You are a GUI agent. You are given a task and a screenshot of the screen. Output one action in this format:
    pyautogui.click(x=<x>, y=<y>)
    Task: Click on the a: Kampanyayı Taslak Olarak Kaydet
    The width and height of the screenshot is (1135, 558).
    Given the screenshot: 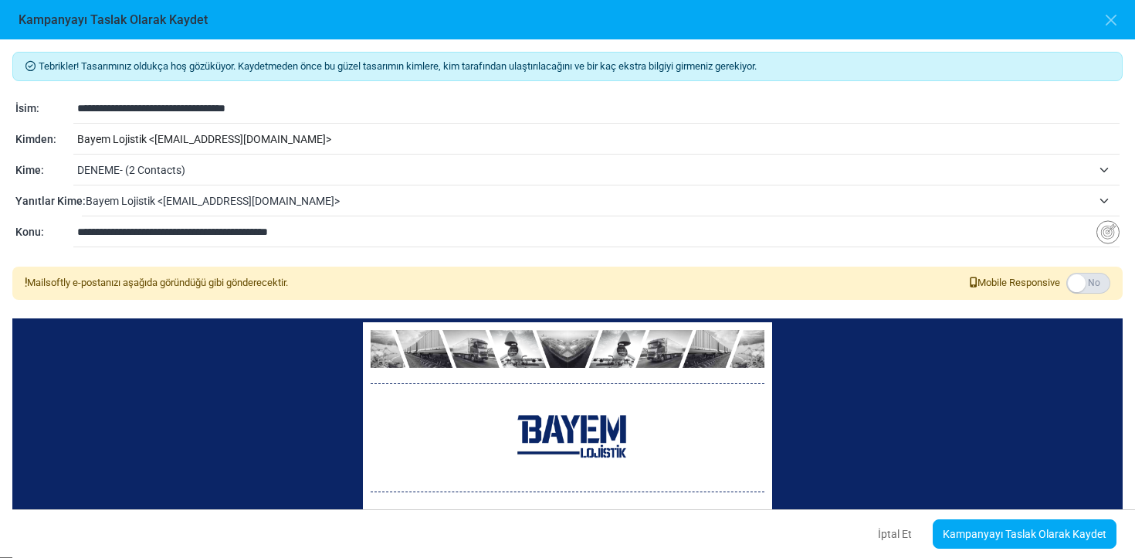 What is the action you would take?
    pyautogui.click(x=1025, y=534)
    